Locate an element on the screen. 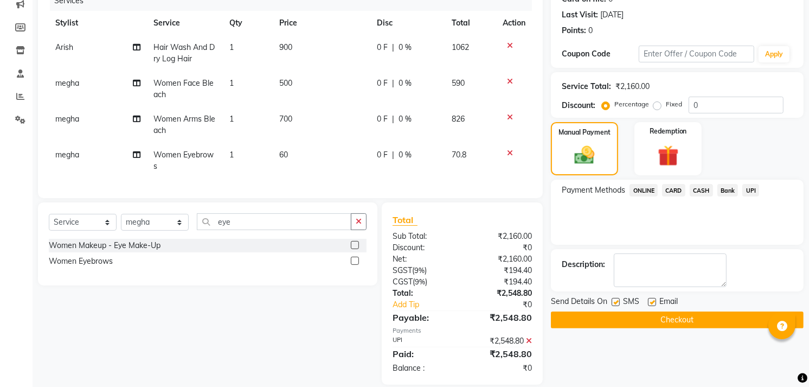 This screenshot has height=387, width=809. span: Payment Methods is located at coordinates (593, 190).